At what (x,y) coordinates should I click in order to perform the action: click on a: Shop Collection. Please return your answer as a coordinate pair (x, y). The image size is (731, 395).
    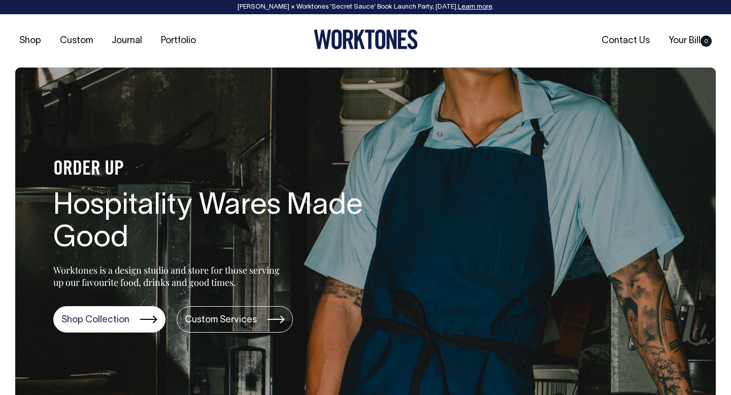
    Looking at the image, I should click on (109, 319).